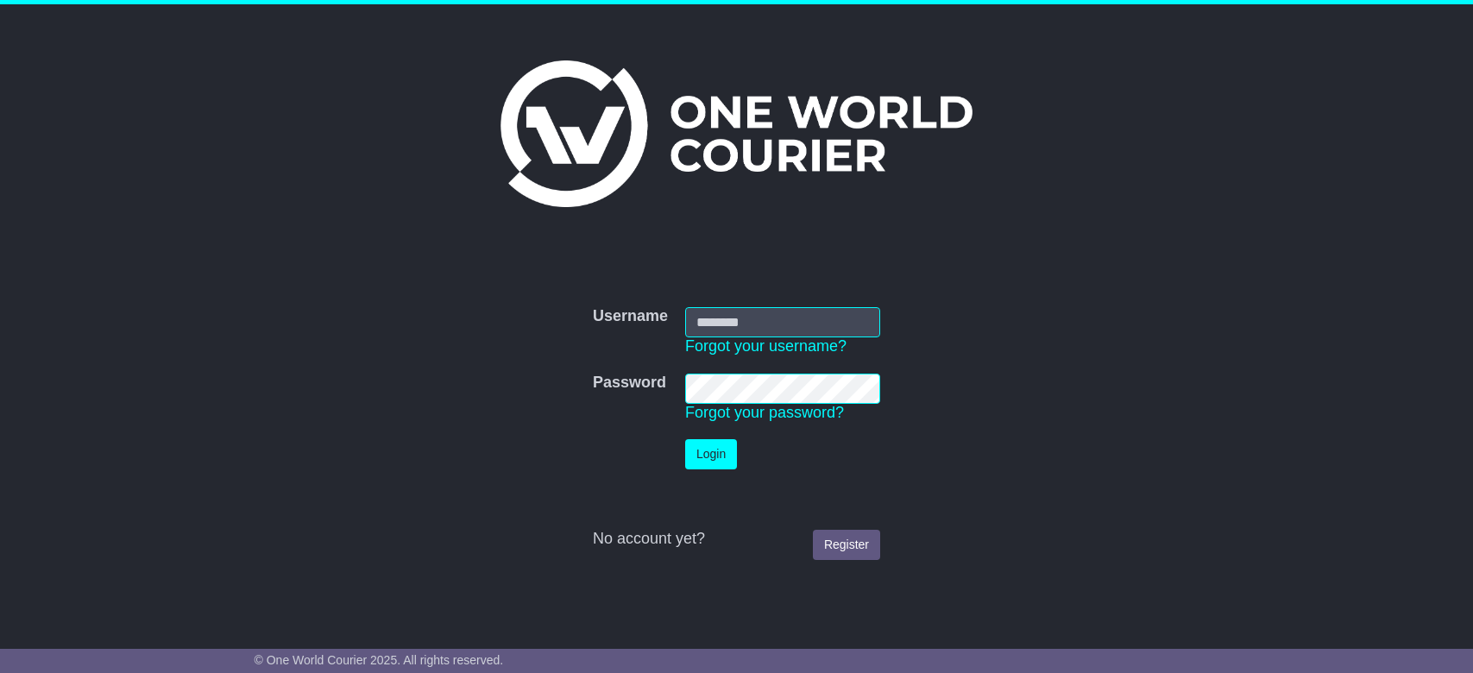 Image resolution: width=1473 pixels, height=673 pixels. I want to click on label: Password, so click(629, 383).